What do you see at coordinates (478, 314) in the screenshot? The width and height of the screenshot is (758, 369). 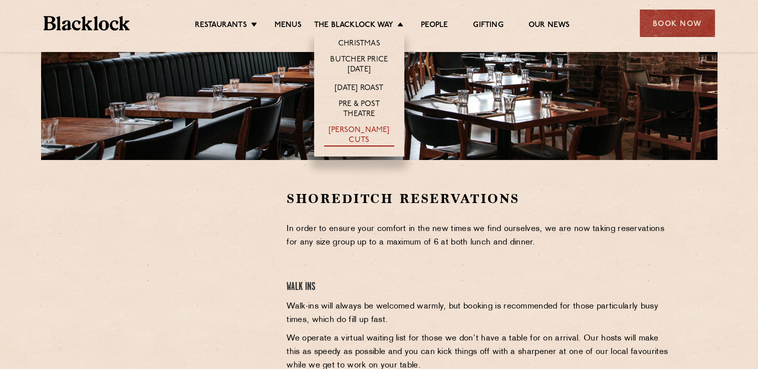 I see `p: Walk-ins will always be welcomed warmly, but booking is recommended for those particularly busy t...` at bounding box center [478, 314].